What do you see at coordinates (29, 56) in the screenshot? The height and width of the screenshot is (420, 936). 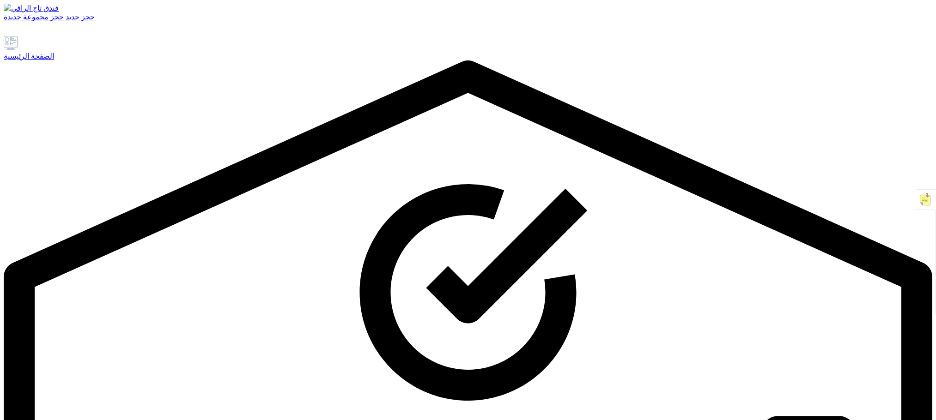 I see `font: الصفحة الرئيسية` at bounding box center [29, 56].